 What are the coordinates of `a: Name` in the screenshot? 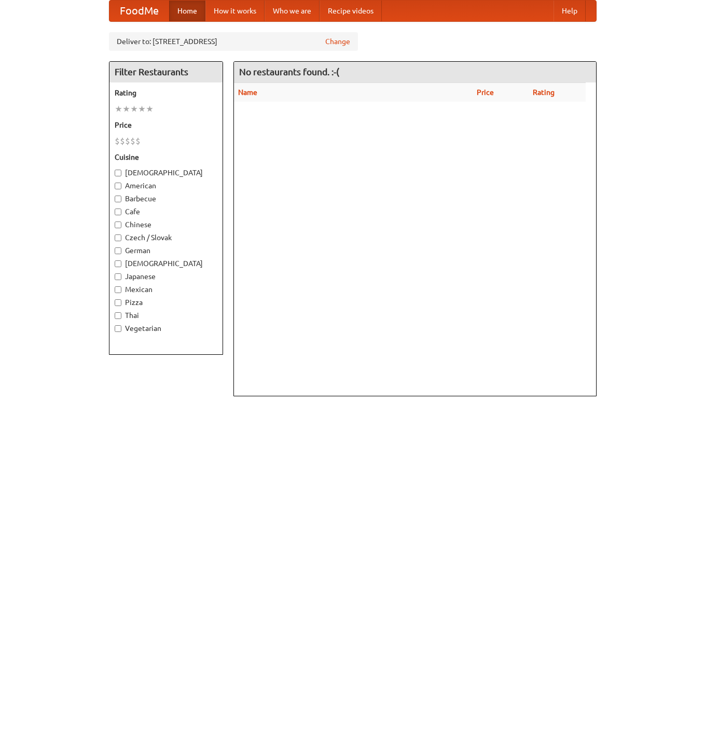 It's located at (248, 92).